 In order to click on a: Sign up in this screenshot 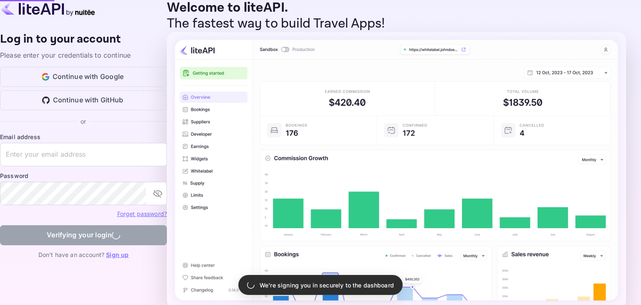, I will do `click(117, 254)`.